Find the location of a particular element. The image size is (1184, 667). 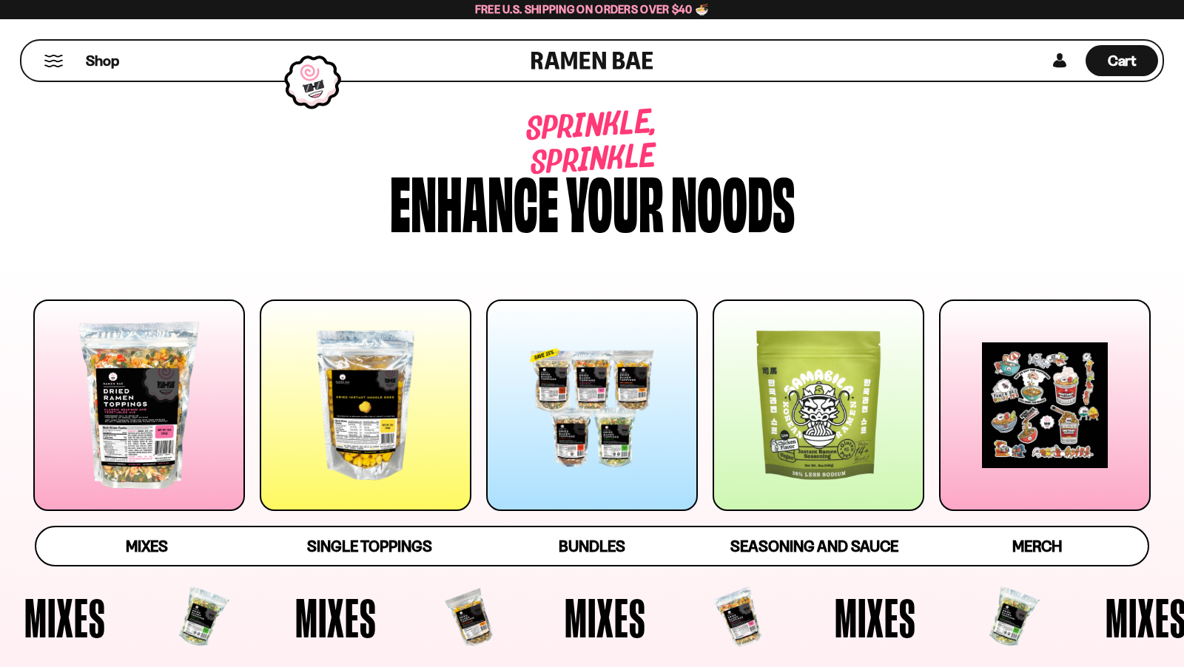

a: Mixes is located at coordinates (147, 546).